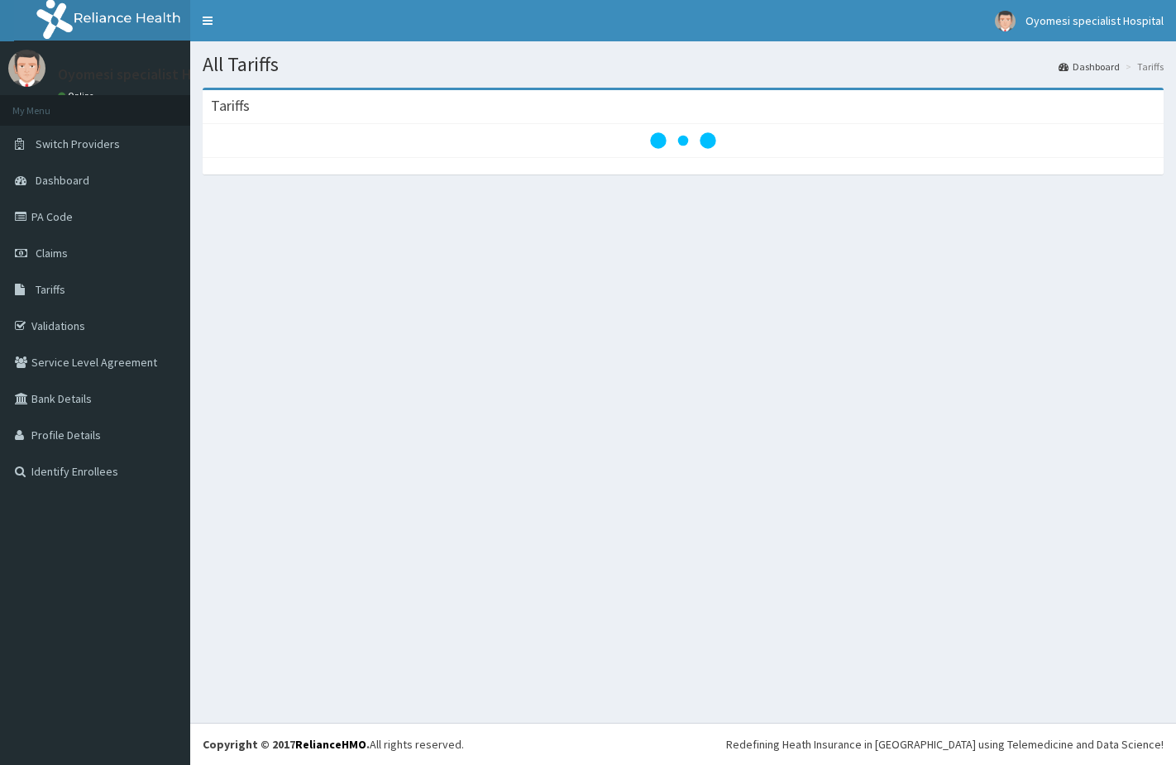 The image size is (1176, 765). What do you see at coordinates (683, 744) in the screenshot?
I see `footer: All rights reserved.` at bounding box center [683, 744].